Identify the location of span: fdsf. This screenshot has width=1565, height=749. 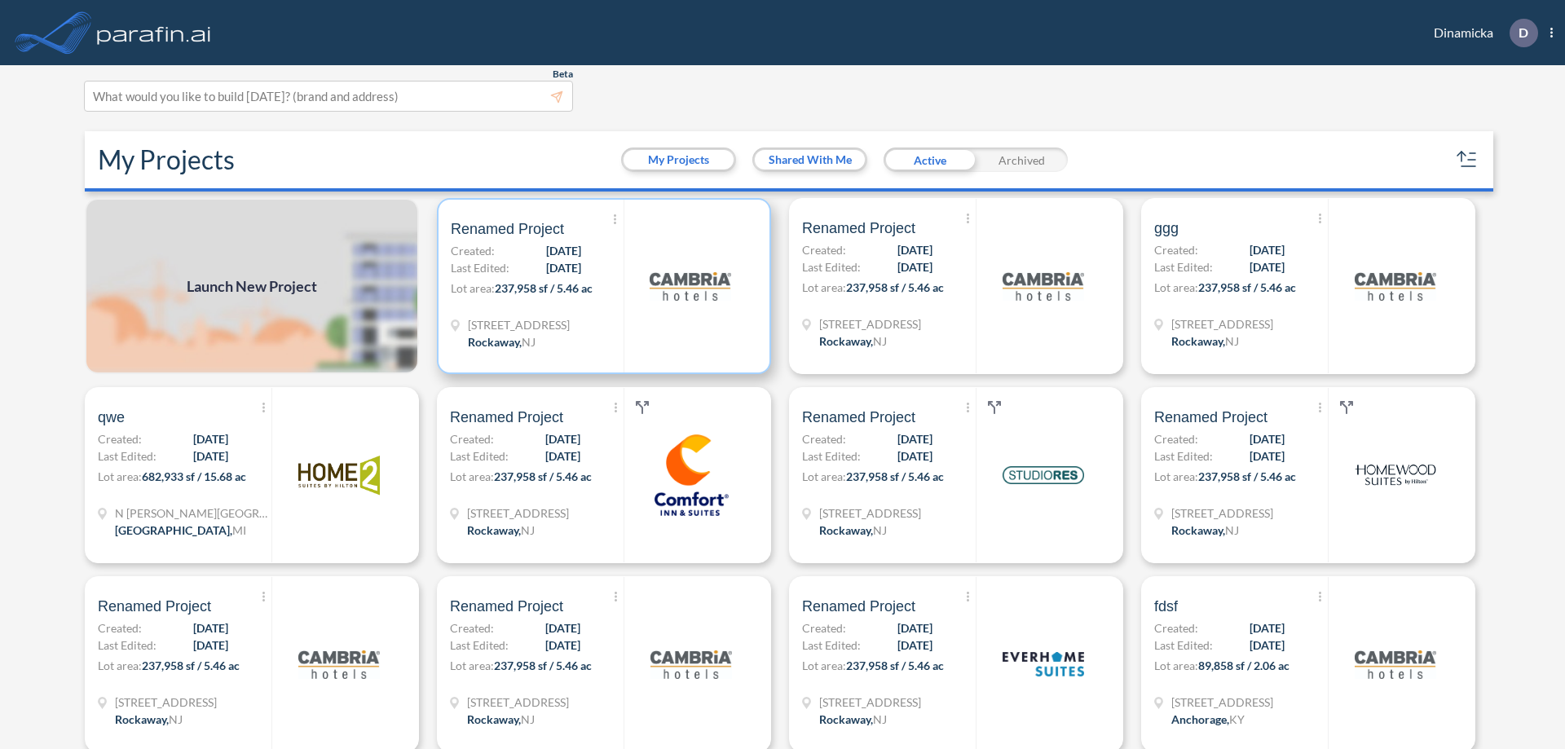
(1166, 606).